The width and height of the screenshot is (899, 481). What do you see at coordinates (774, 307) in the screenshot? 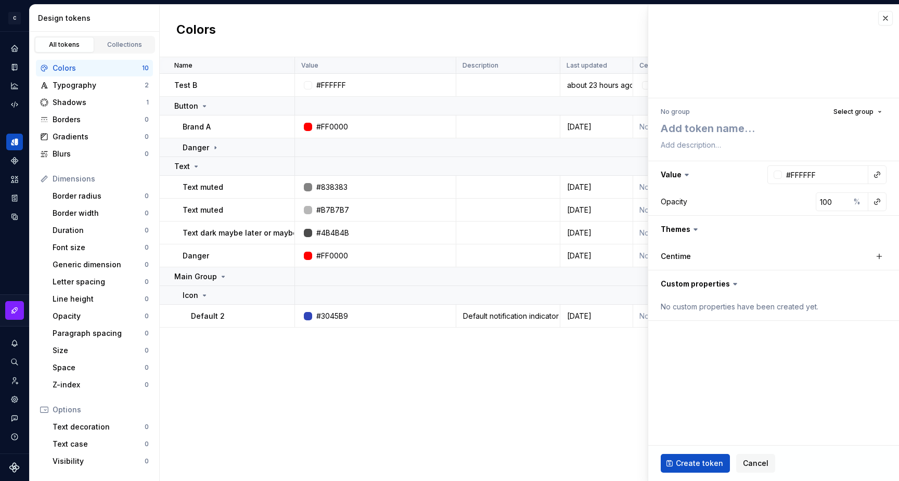
I see `div: No custom properties have been created yet.` at bounding box center [774, 307].